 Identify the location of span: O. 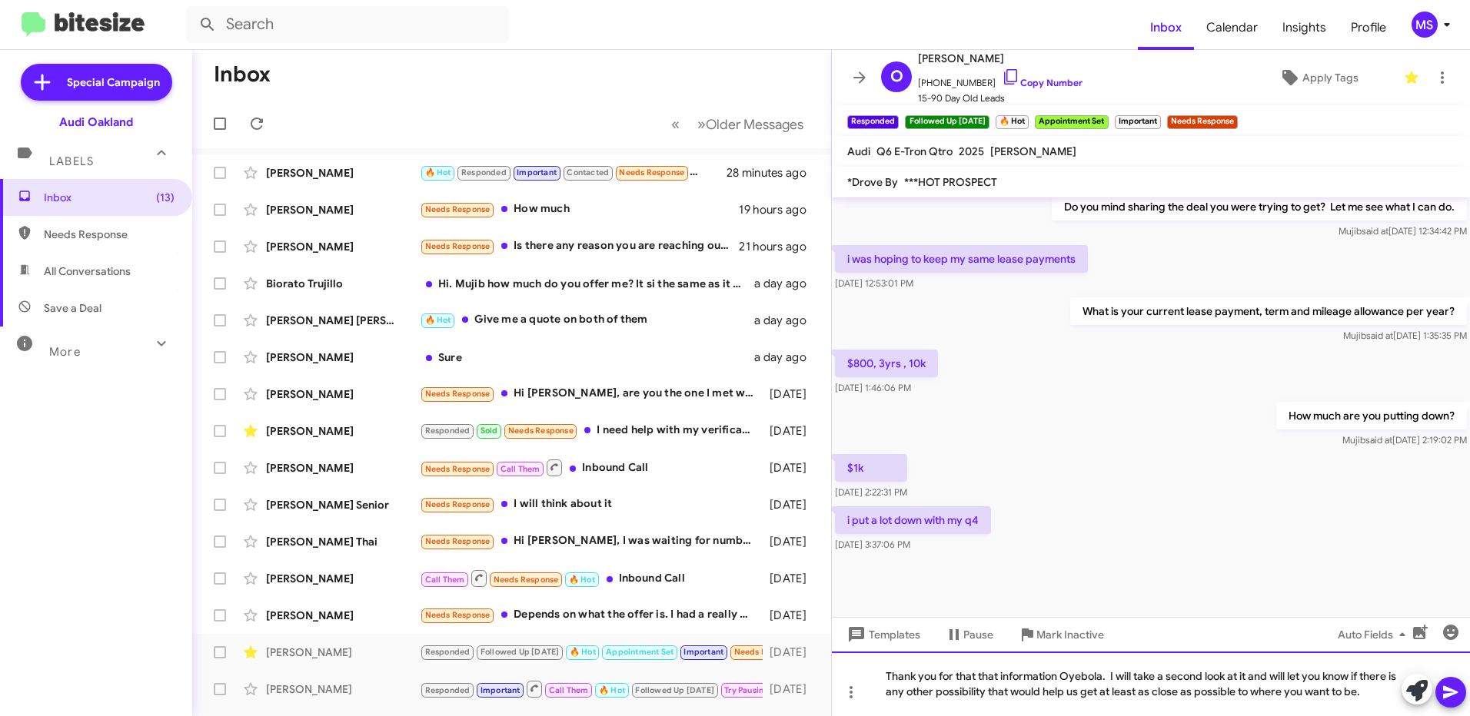
(896, 77).